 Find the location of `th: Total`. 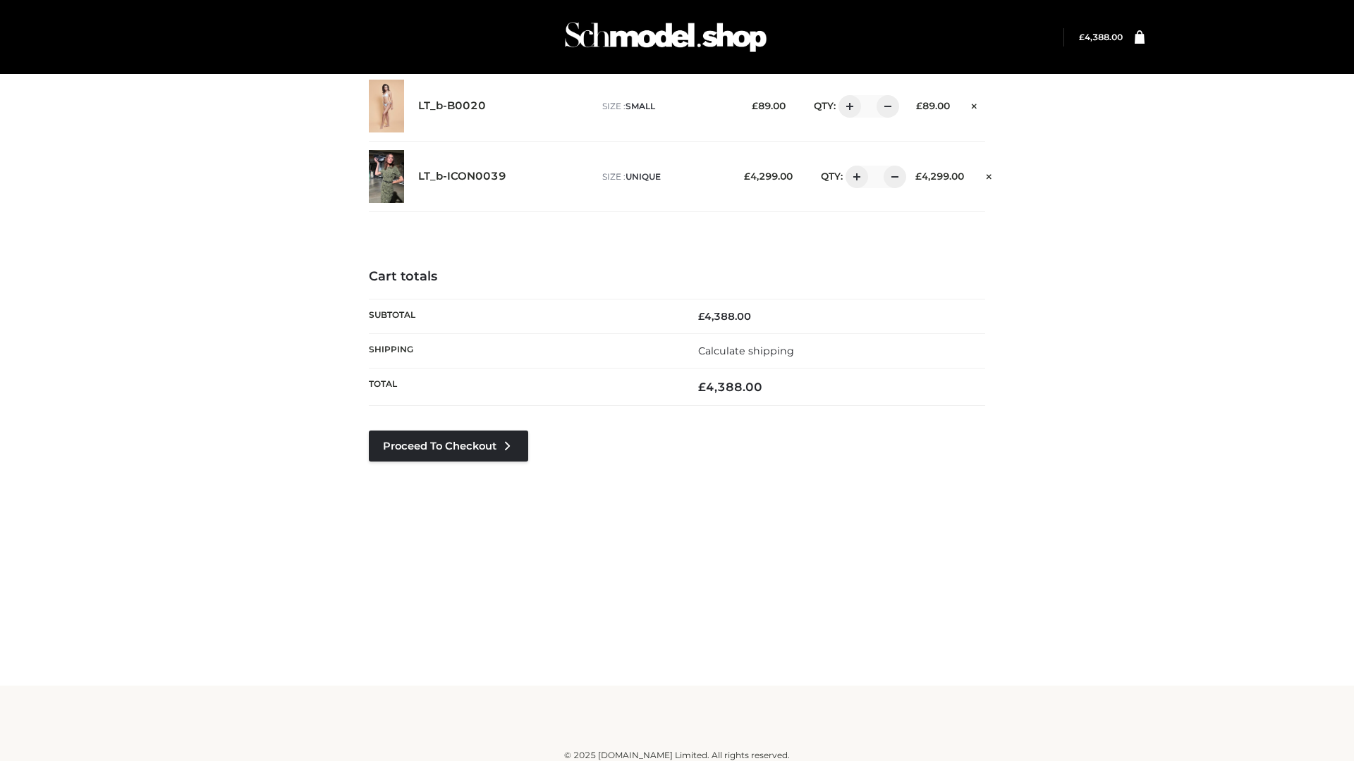

th: Total is located at coordinates (522, 387).